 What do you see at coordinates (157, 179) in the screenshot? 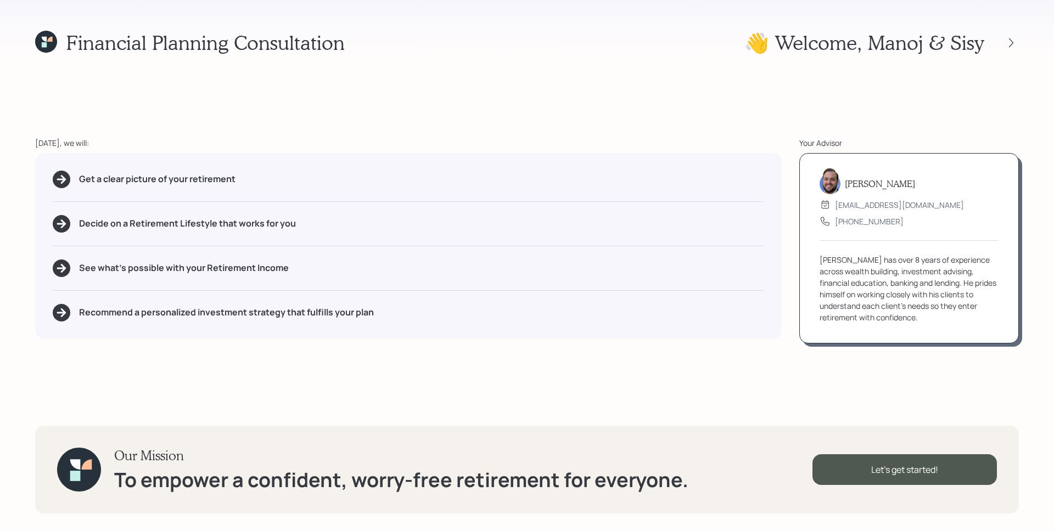
I see `h5: Get a clear picture of your retirement` at bounding box center [157, 179].